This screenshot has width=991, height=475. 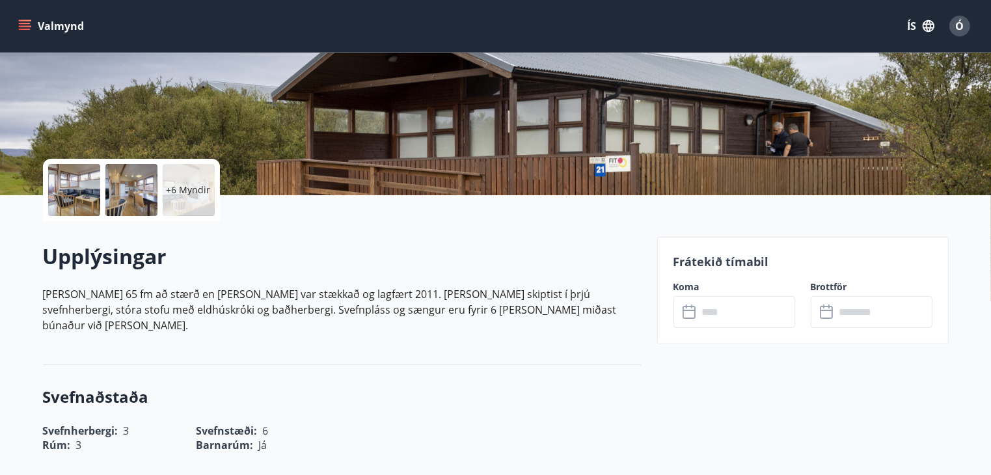 I want to click on button: menu, so click(x=52, y=26).